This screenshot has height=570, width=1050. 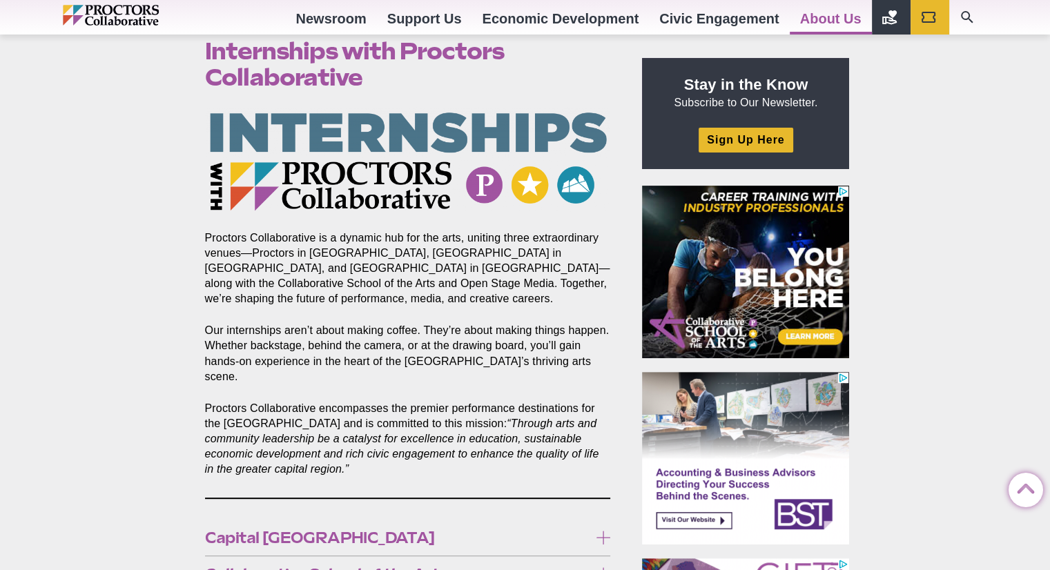 What do you see at coordinates (1023, 488) in the screenshot?
I see `a: Back to Top` at bounding box center [1023, 488].